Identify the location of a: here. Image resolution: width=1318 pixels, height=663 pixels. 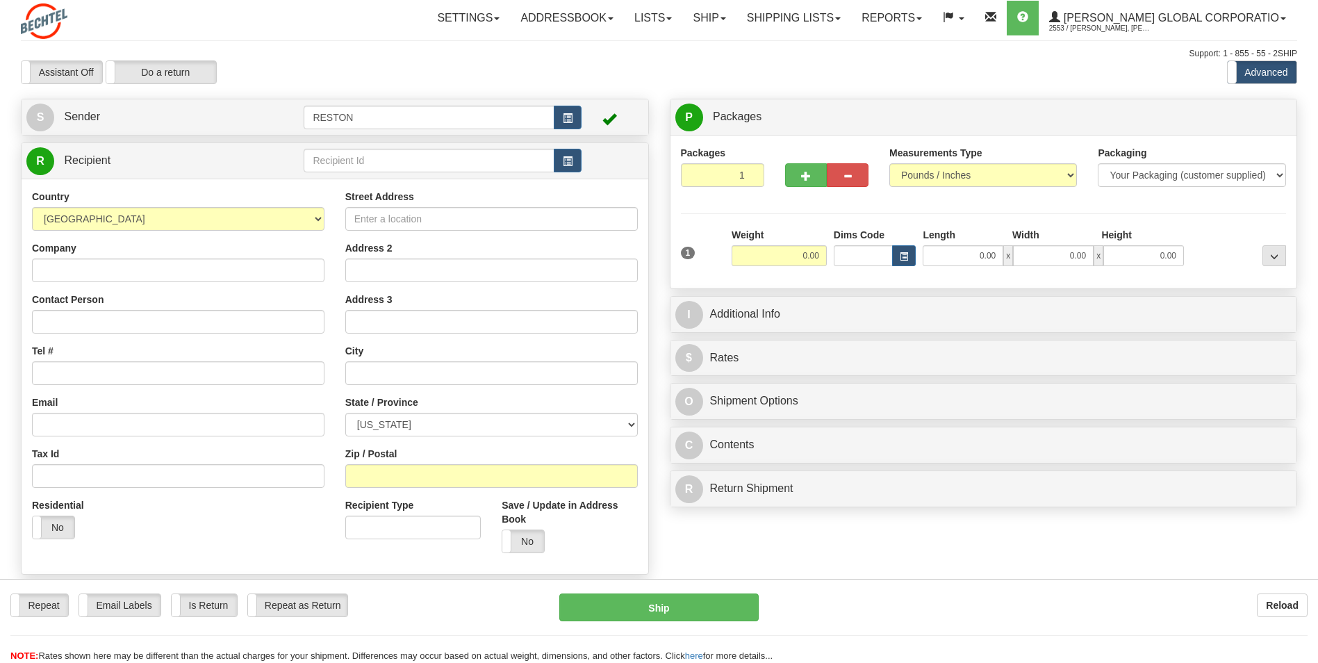
(694, 655).